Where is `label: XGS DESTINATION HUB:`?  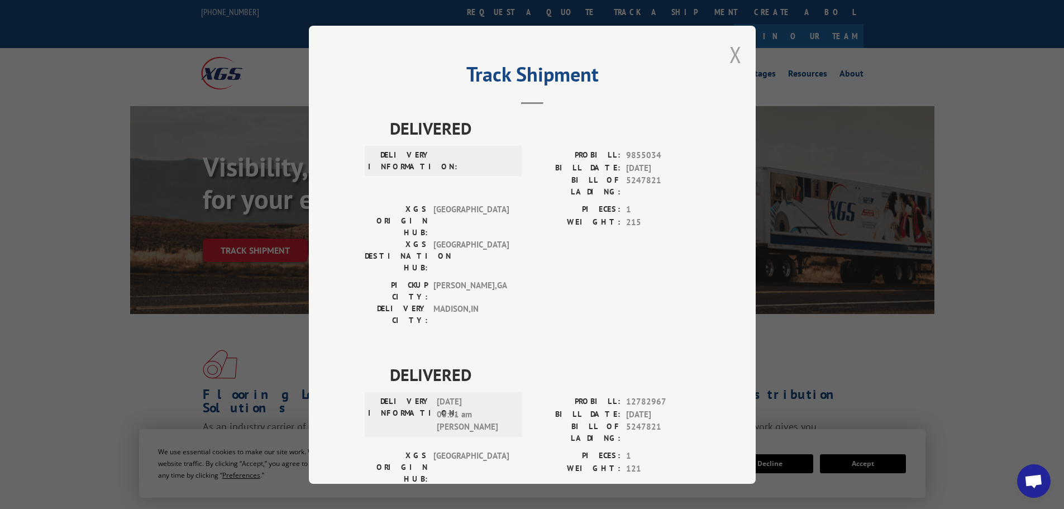 label: XGS DESTINATION HUB: is located at coordinates (396, 256).